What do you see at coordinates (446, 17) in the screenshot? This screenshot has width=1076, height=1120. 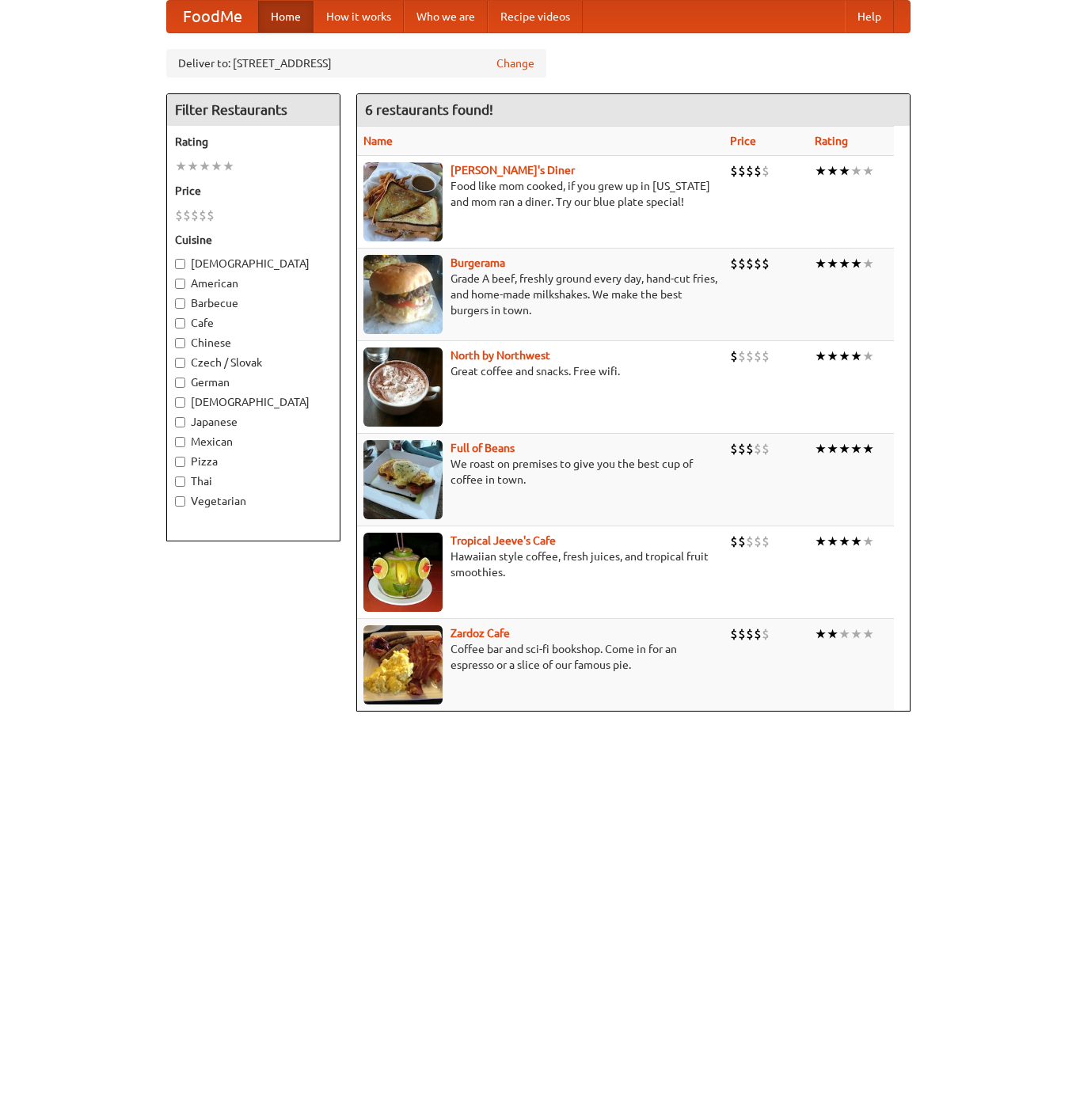 I see `a: Who we are` at bounding box center [446, 17].